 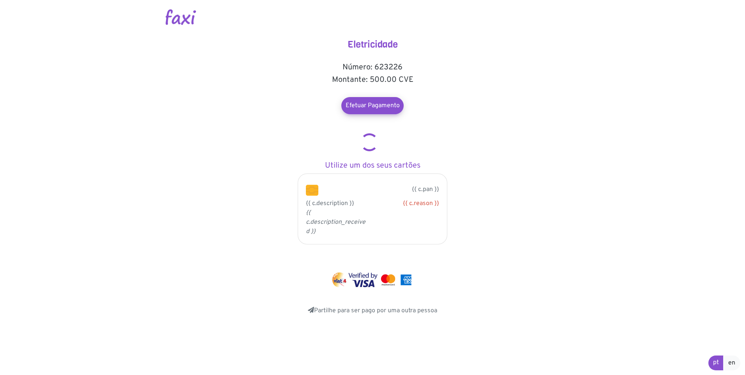 What do you see at coordinates (330, 203) in the screenshot?
I see `span: {{ c.description }}` at bounding box center [330, 203].